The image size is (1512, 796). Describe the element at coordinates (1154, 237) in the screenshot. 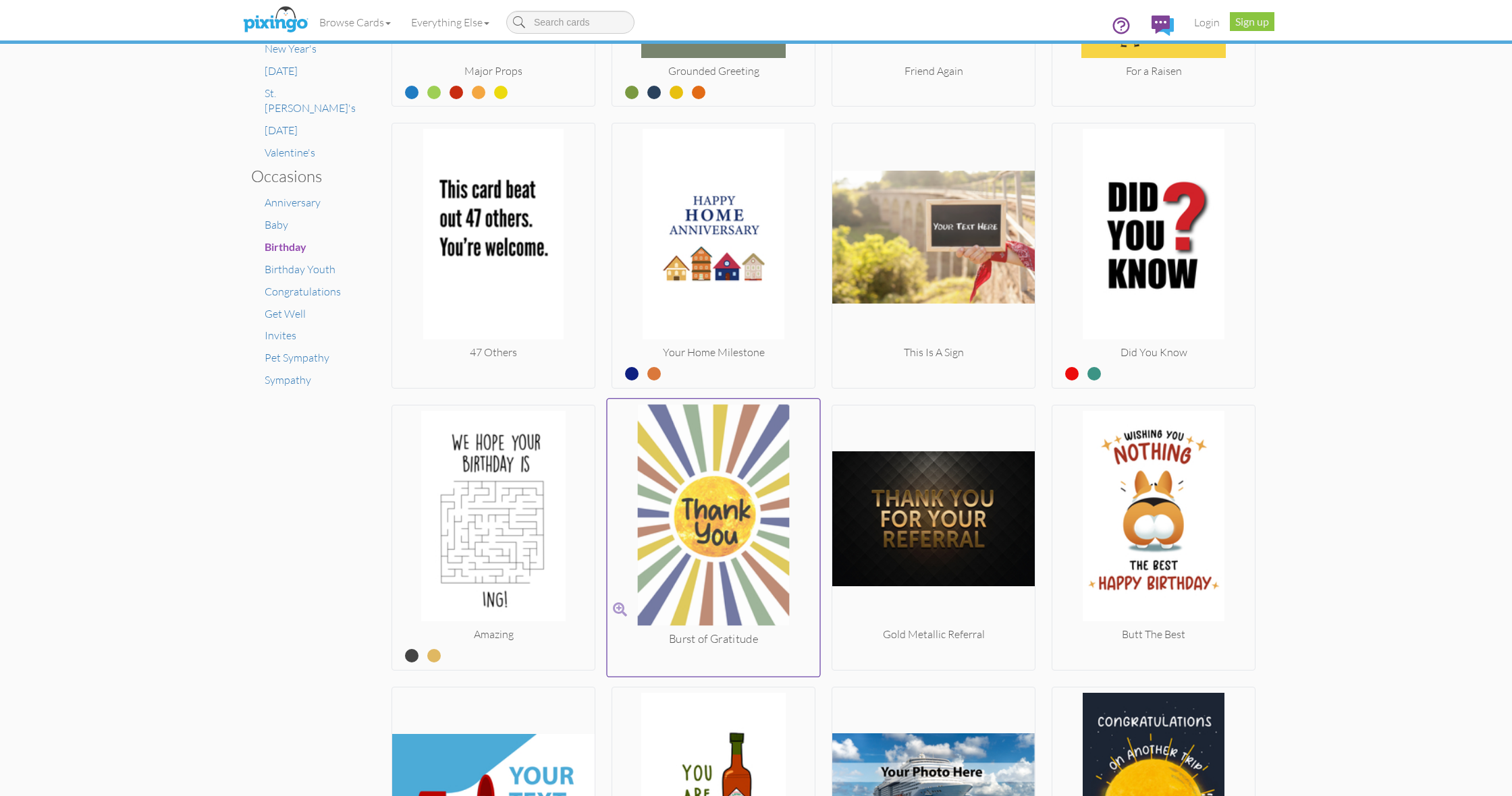

I see `img: 20181030-000057-54d0bbca-250.jpg` at that location.